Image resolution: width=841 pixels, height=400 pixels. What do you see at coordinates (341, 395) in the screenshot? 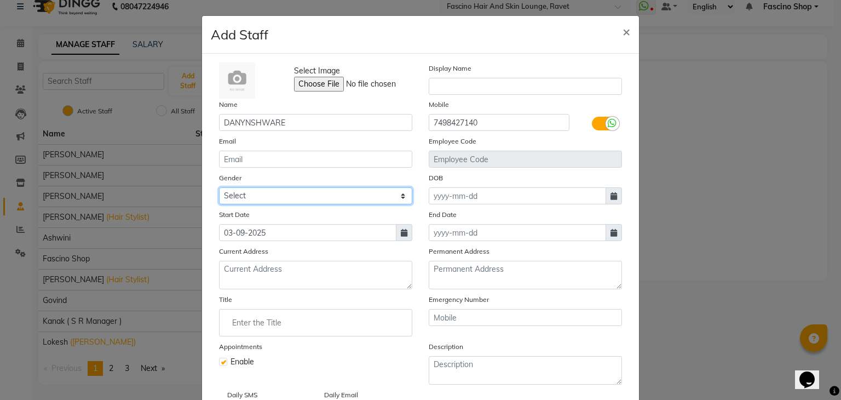
I see `label: Daily Email` at bounding box center [341, 395].